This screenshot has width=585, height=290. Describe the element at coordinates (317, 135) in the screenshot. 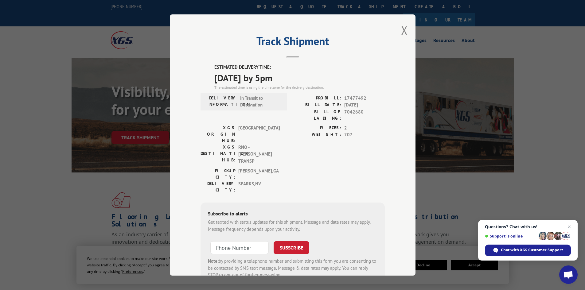

I see `label: WEIGHT:` at that location.